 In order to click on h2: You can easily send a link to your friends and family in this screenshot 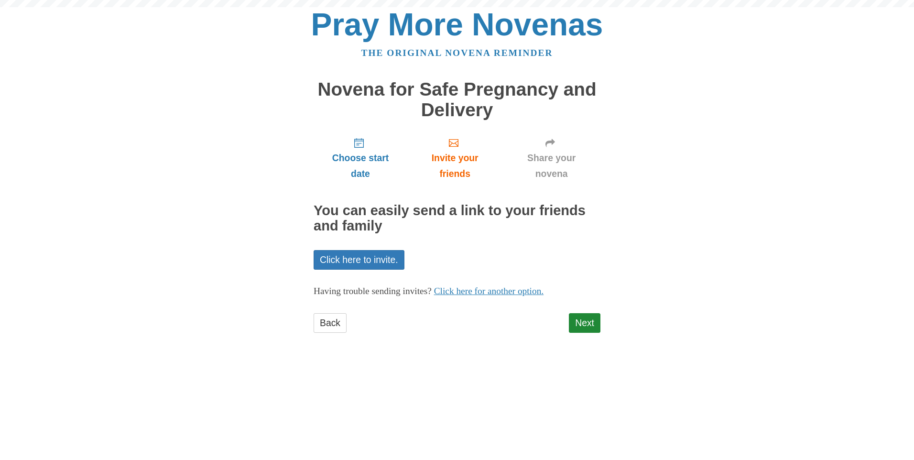, I will do `click(457, 219)`.